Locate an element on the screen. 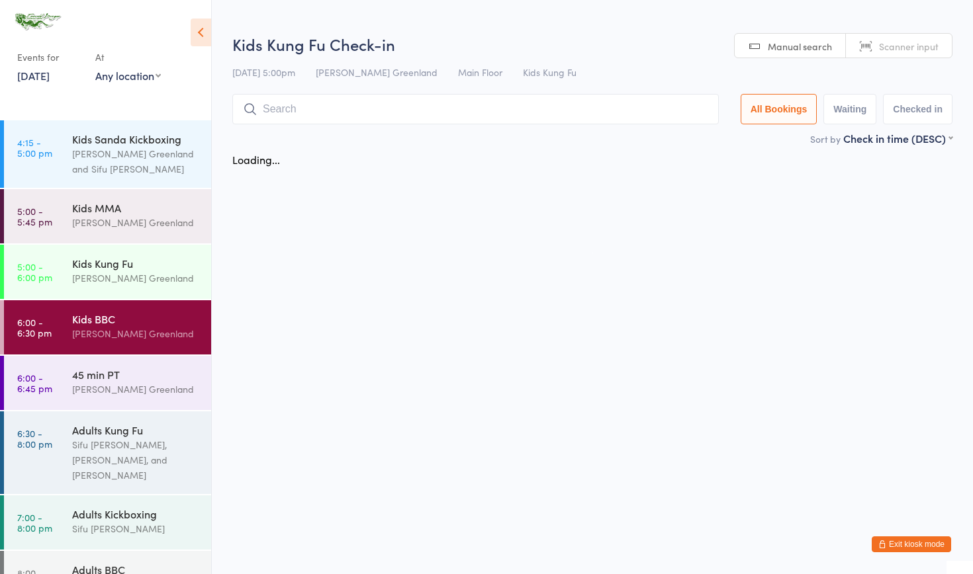 The image size is (973, 574). h2: Kids Kung Fu Check-in is located at coordinates (592, 44).